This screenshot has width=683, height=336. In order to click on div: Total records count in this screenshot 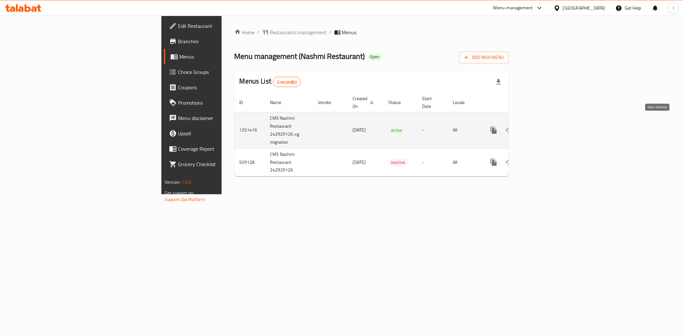, I will do `click(286, 82)`.